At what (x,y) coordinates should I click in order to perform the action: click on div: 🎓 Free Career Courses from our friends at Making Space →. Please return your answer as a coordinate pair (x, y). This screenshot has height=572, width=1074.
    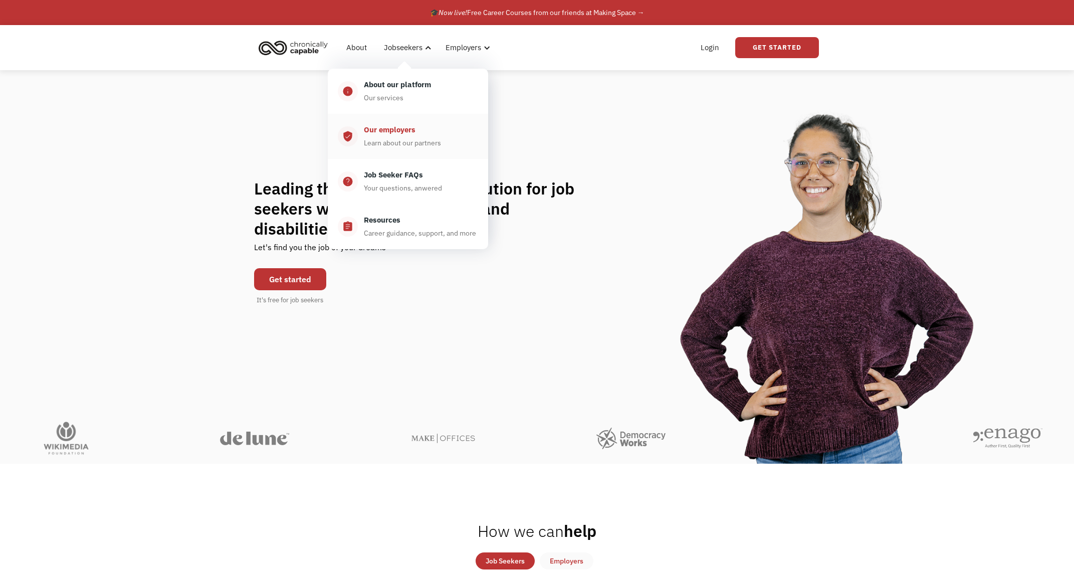
    Looking at the image, I should click on (537, 13).